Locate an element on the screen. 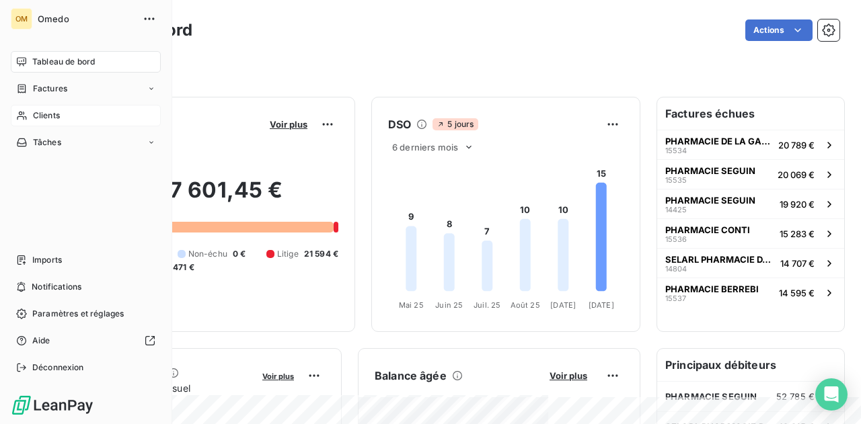 This screenshot has width=861, height=424. span: Tableau de bord is located at coordinates (63, 62).